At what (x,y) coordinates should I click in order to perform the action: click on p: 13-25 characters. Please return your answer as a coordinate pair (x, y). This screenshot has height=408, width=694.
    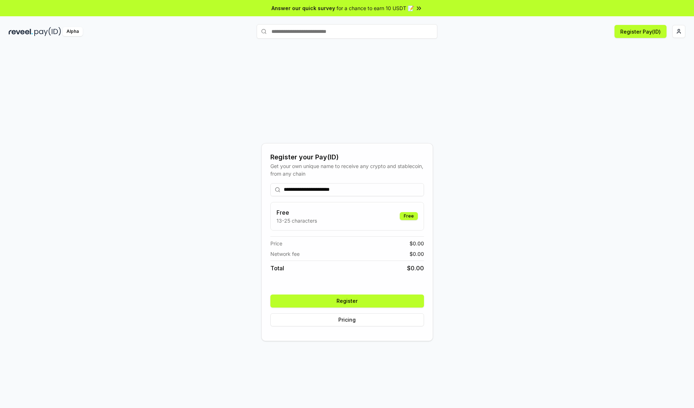
    Looking at the image, I should click on (297, 221).